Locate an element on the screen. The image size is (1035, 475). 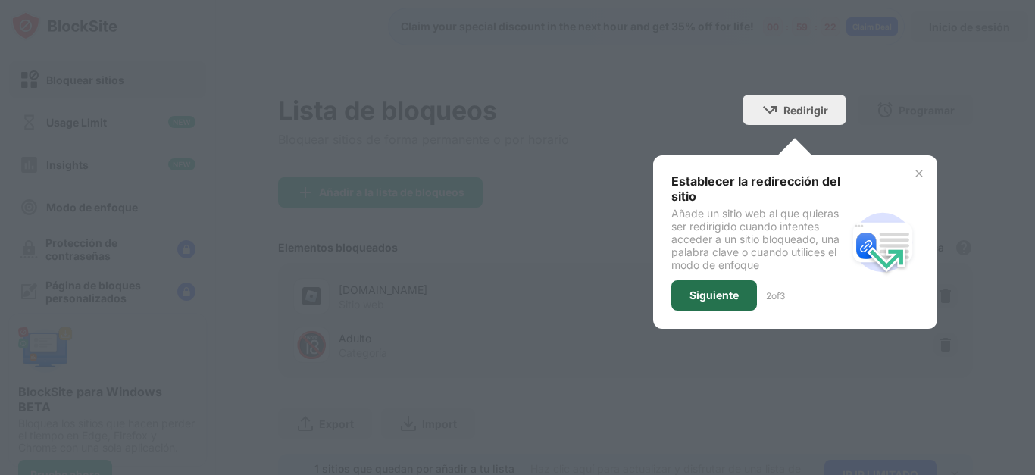
div: Redirigir is located at coordinates (805, 110).